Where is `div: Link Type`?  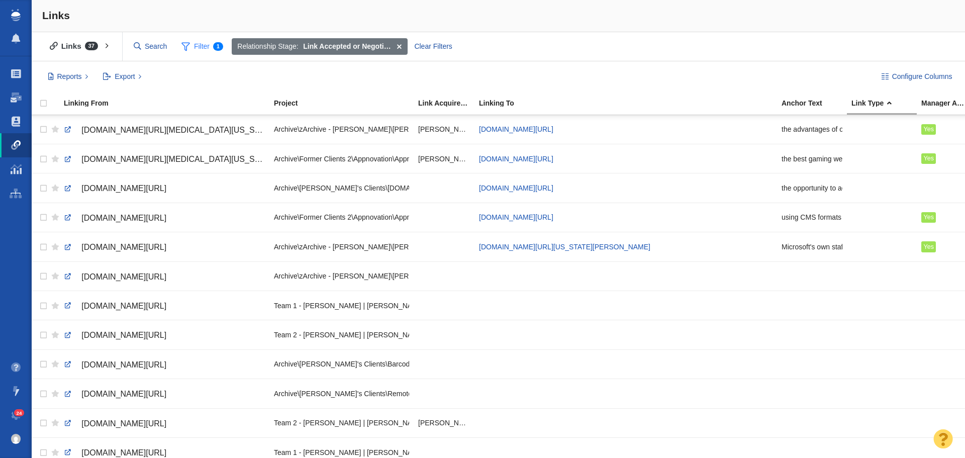
div: Link Type is located at coordinates (886, 103).